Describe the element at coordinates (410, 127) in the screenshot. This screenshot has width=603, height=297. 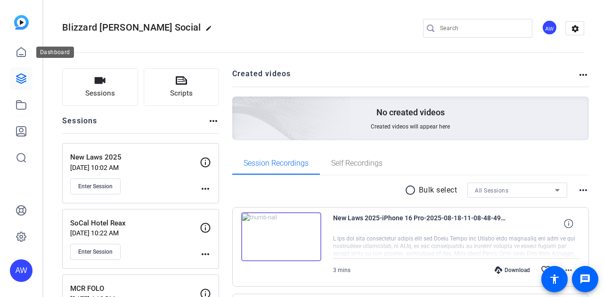
I see `span: Created videos will appear here` at that location.